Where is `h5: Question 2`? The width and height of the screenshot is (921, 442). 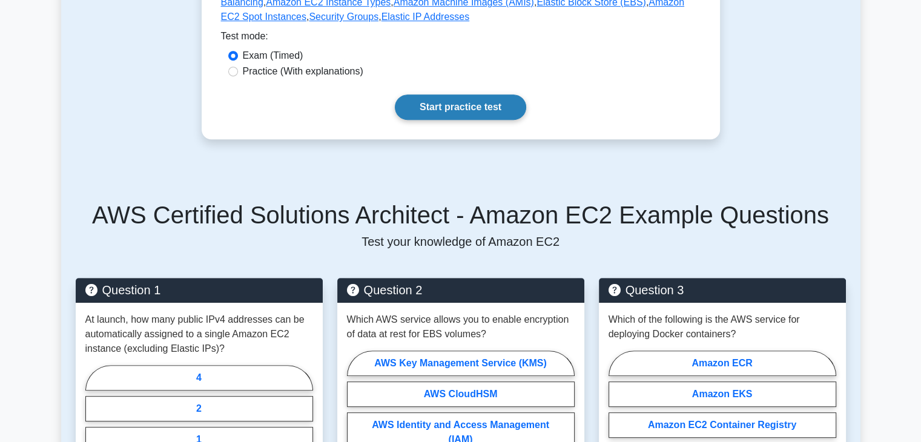
h5: Question 2 is located at coordinates (461, 290).